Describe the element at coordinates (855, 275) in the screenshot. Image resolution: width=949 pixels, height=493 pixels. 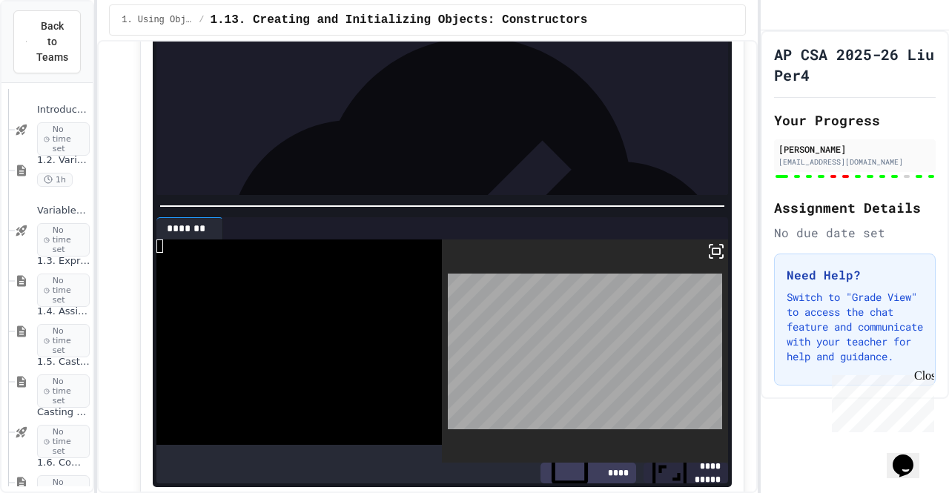
I see `h3: Need Help?` at that location.